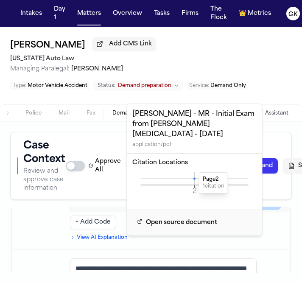 The image size is (302, 283). What do you see at coordinates (195, 191) in the screenshot?
I see `tspan: 2` at bounding box center [195, 191].